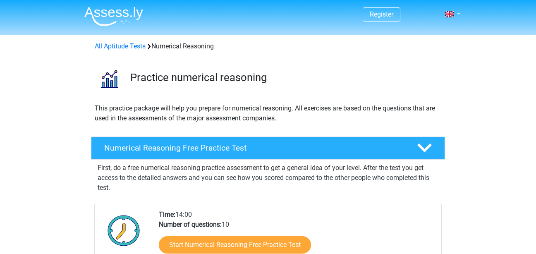 Image resolution: width=536 pixels, height=254 pixels. Describe the element at coordinates (109, 79) in the screenshot. I see `img: numerical reasoning` at that location.